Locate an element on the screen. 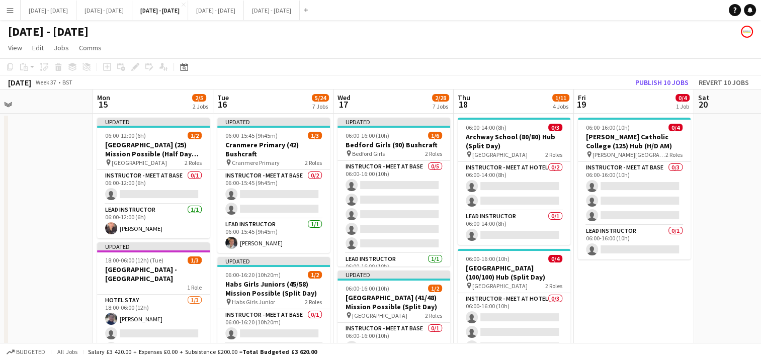 This screenshot has width=761, height=360. span: Jobs is located at coordinates (61, 48).